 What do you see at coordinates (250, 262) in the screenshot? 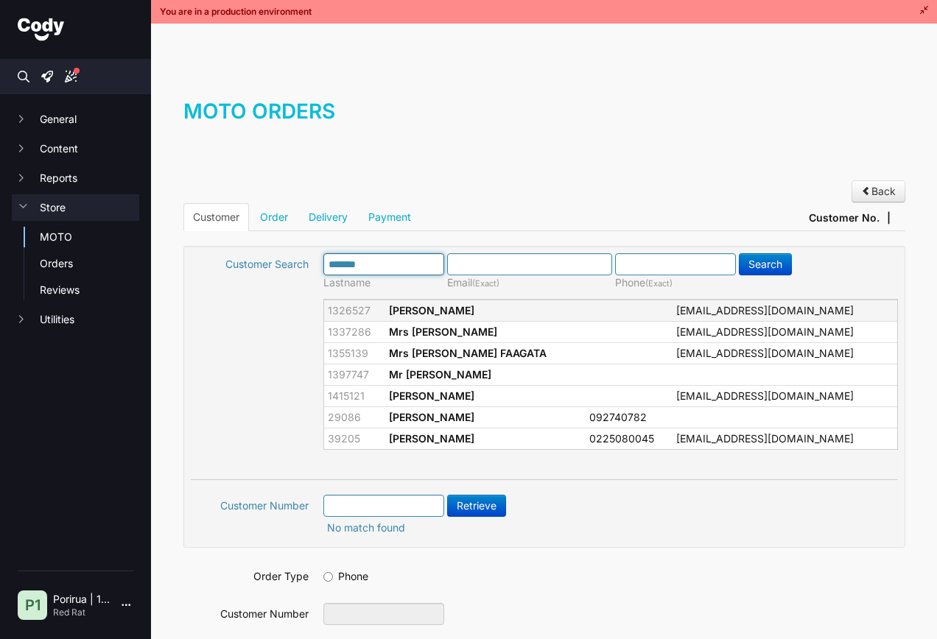
I see `label: Customer Search` at bounding box center [250, 262].